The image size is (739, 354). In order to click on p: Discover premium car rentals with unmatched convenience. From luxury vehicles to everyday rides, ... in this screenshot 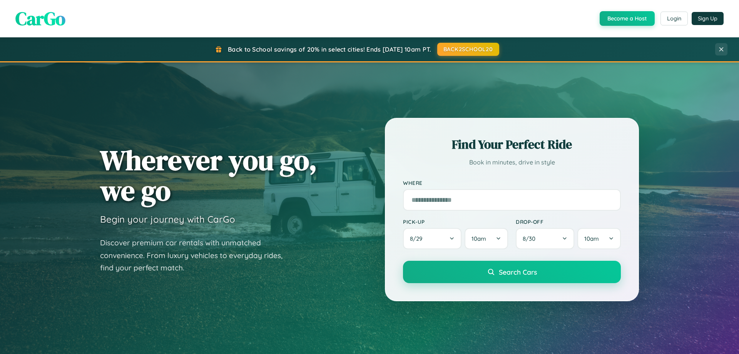, I will do `click(196, 255)`.